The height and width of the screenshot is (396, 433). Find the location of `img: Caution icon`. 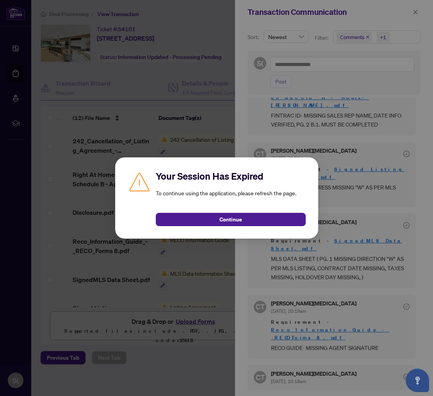

img: Caution icon is located at coordinates (140, 182).